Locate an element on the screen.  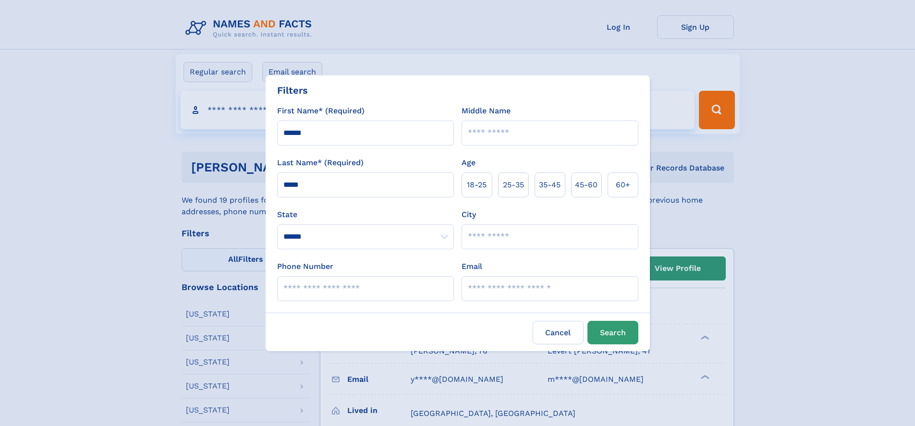
span: 35‑45 is located at coordinates (549, 185).